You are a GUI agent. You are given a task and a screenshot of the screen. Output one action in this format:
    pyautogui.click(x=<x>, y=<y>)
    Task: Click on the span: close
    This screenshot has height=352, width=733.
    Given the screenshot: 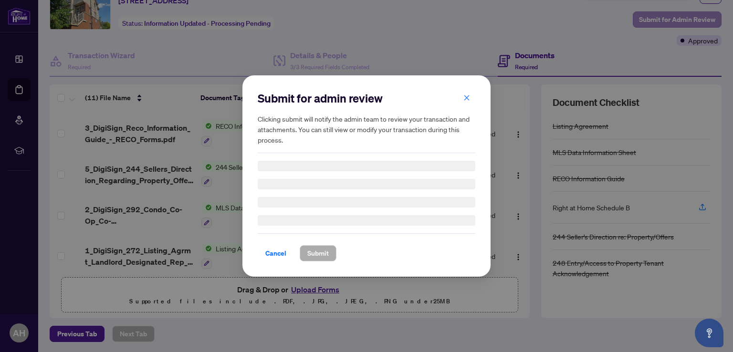 What is the action you would take?
    pyautogui.click(x=467, y=98)
    